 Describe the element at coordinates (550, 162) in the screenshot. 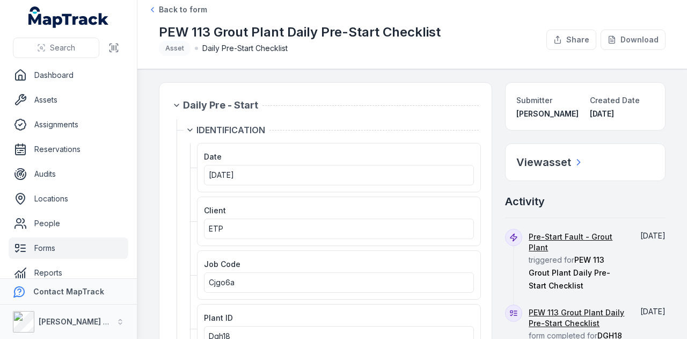

I see `a: Viewasset` at that location.